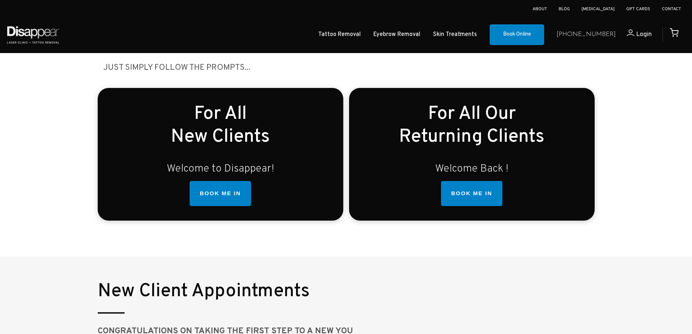 This screenshot has width=692, height=334. I want to click on img: Disappear - Laser Clinic and Tattoo Removal Services in Sydney, Australia, so click(33, 35).